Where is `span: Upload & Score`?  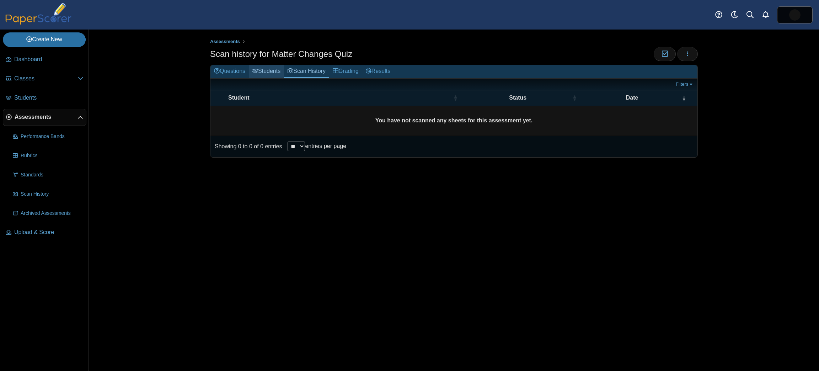 span: Upload & Score is located at coordinates (49, 232).